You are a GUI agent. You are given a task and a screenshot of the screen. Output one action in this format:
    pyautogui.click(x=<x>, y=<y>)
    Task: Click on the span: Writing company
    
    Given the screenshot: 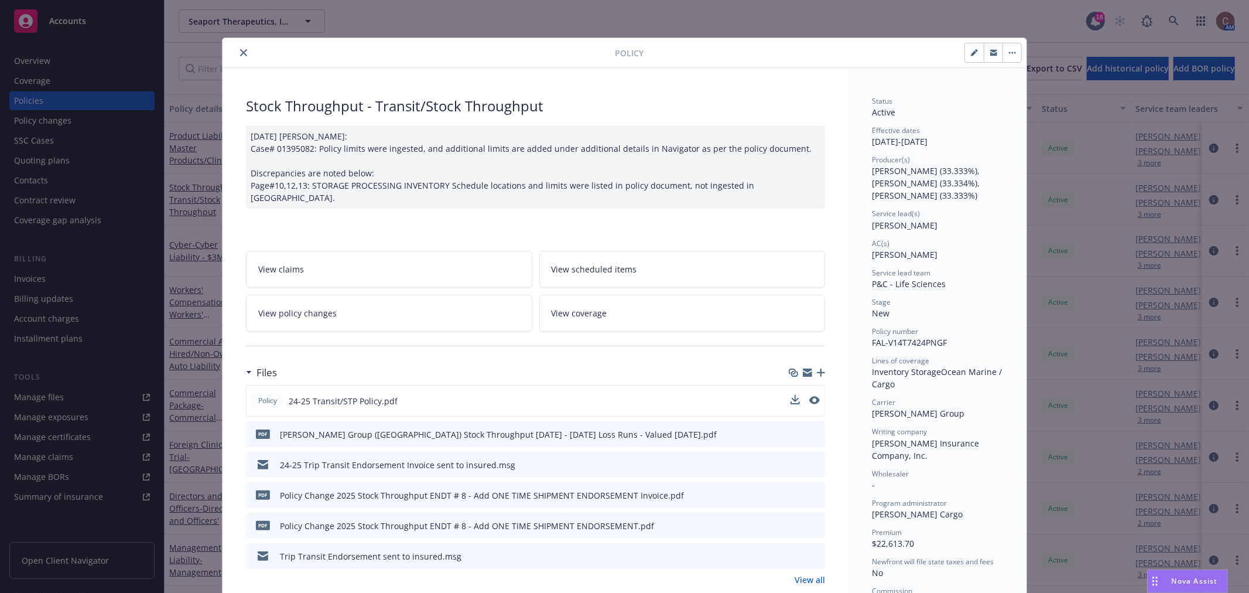 What is the action you would take?
    pyautogui.click(x=900, y=431)
    